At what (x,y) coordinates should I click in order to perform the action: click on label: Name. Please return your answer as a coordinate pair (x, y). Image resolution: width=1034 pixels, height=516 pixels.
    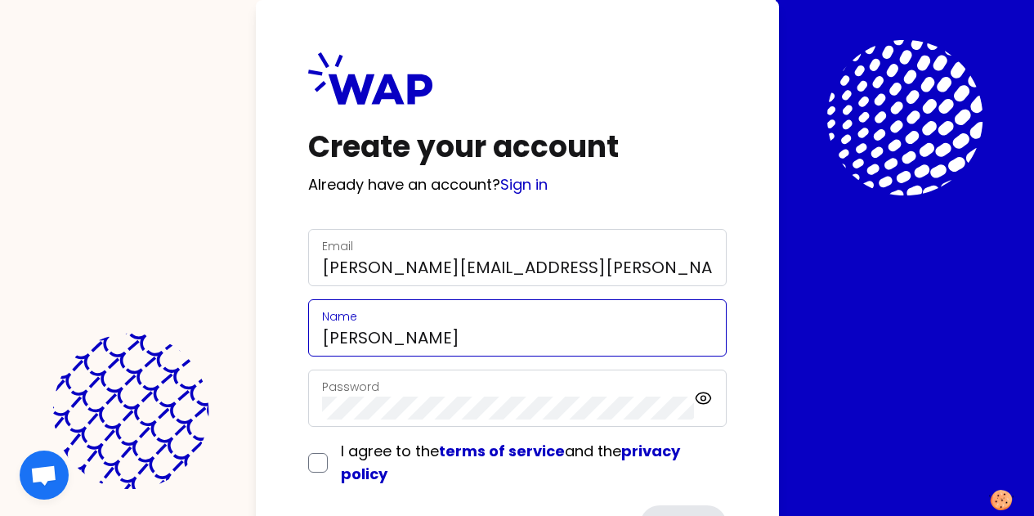
    Looking at the image, I should click on (339, 316).